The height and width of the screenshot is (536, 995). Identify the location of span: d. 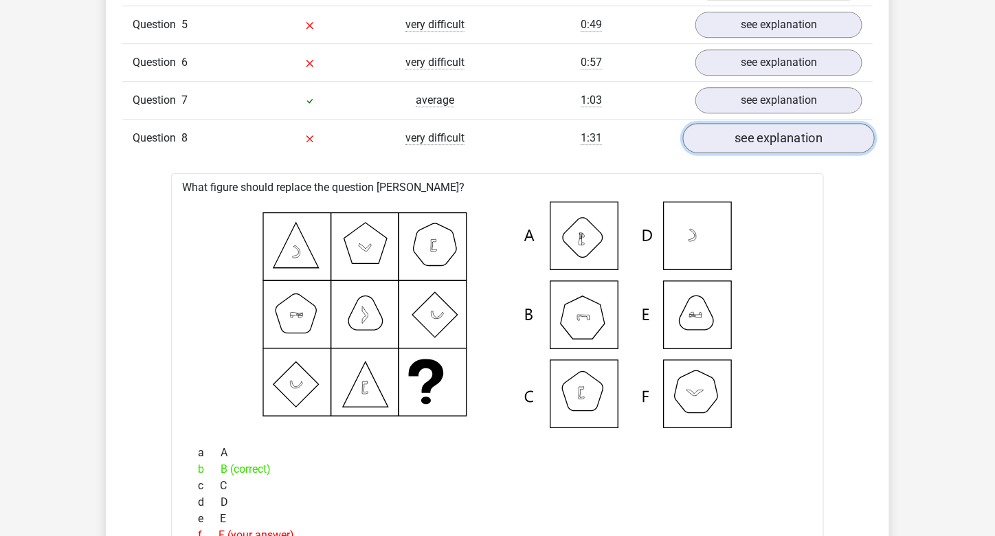
(209, 502).